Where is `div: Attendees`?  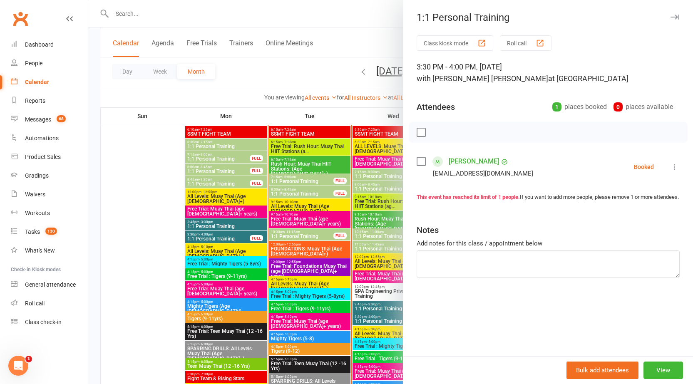
div: Attendees is located at coordinates (436, 107).